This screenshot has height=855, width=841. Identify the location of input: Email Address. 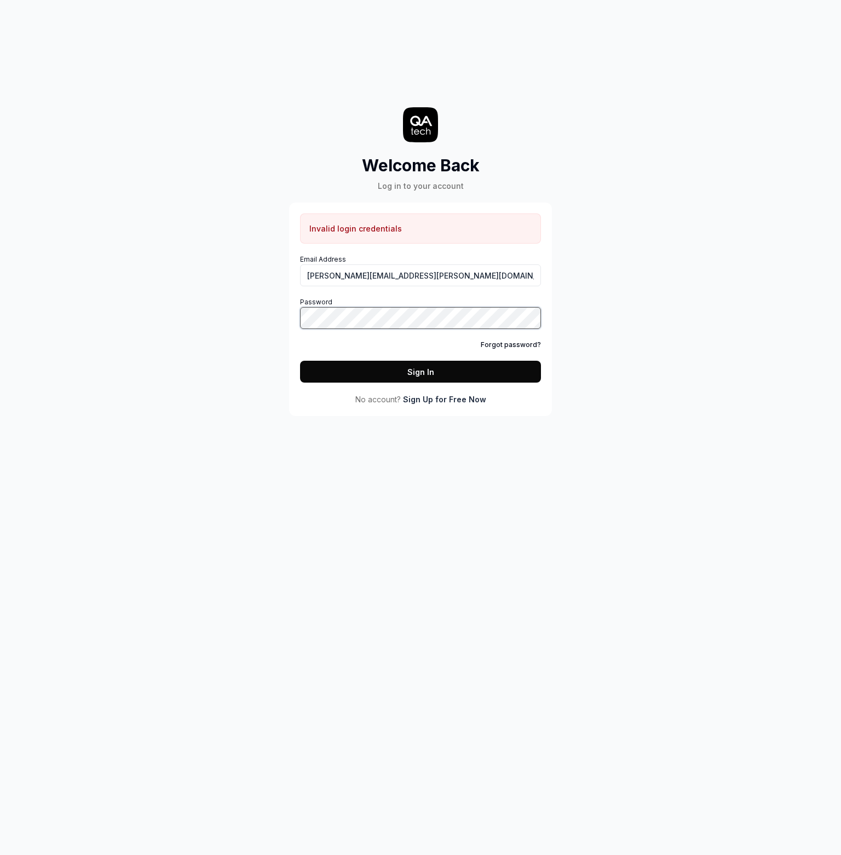
(420, 275).